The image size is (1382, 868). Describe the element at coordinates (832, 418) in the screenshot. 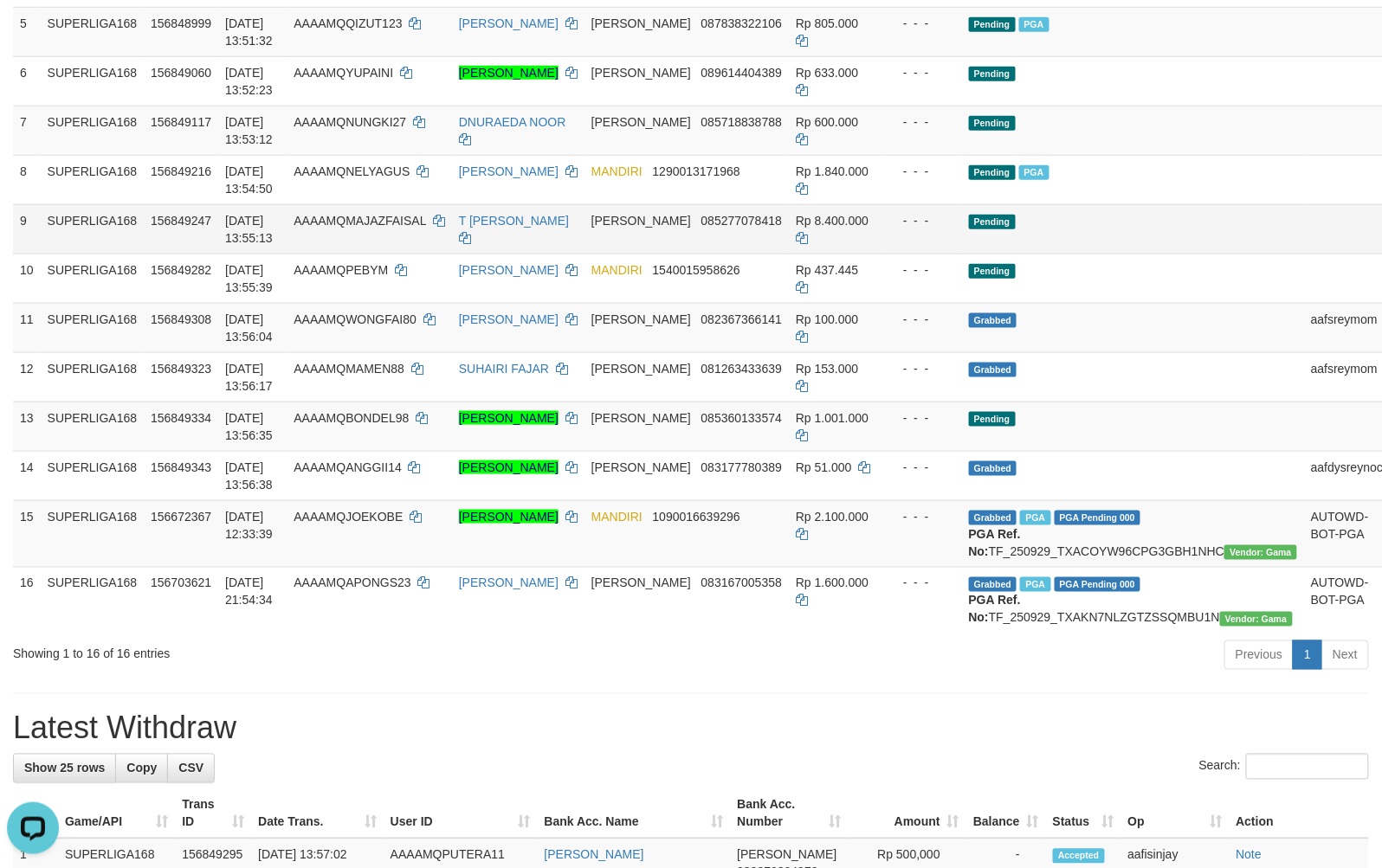

I see `span: Rp 1.001.000` at that location.